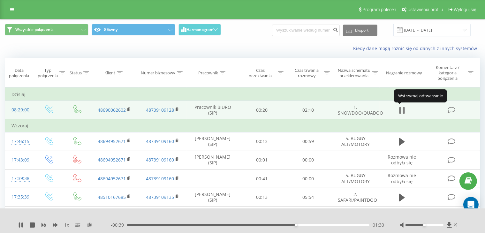  Describe the element at coordinates (213, 110) in the screenshot. I see `td: Pracownik BIURO (SIP)` at that location.